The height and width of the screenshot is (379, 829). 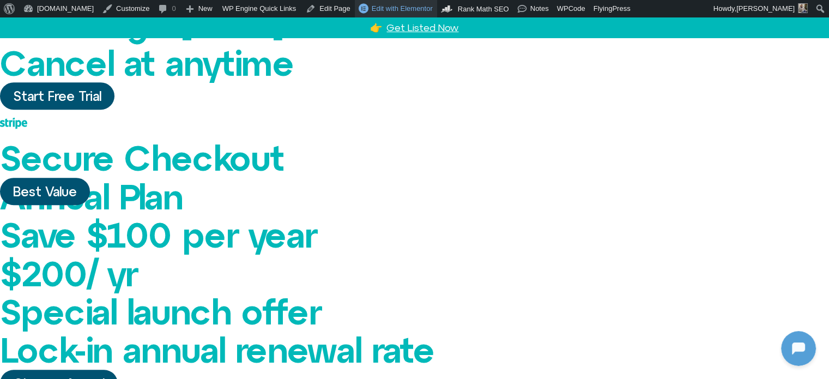 What do you see at coordinates (109, 14) in the screenshot?
I see `button: Expand Header Button` at bounding box center [109, 14].